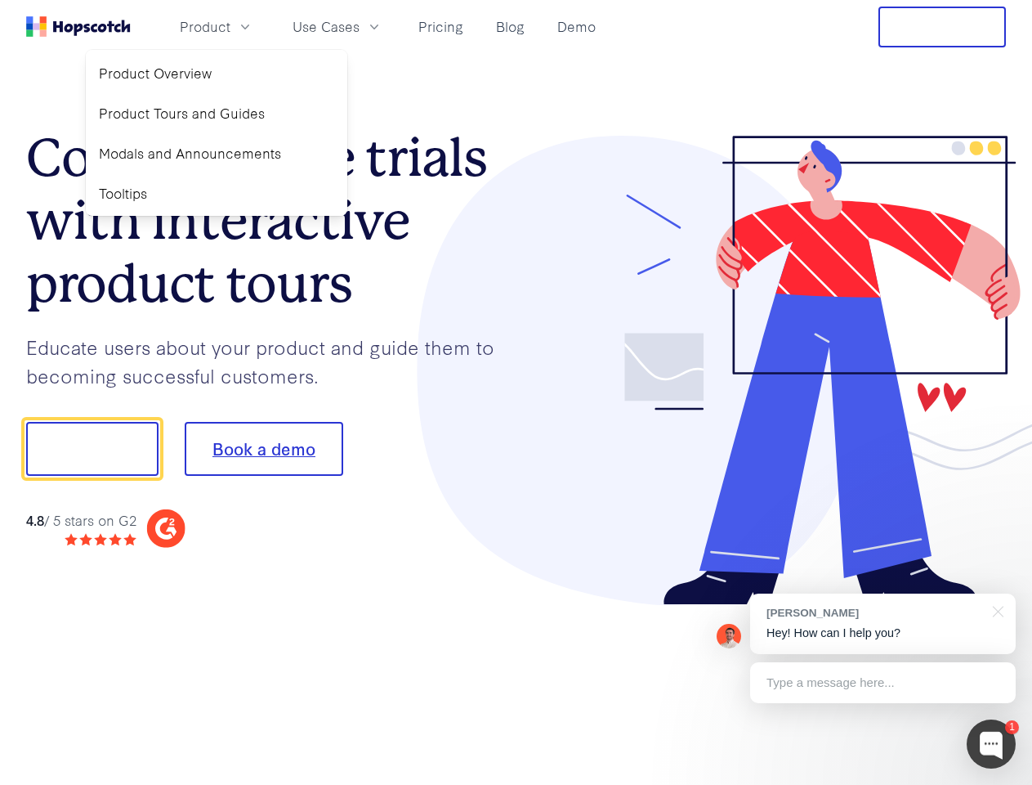  What do you see at coordinates (264, 449) in the screenshot?
I see `button: Book a demo` at bounding box center [264, 449].